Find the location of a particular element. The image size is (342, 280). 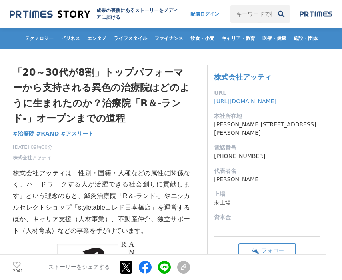

span: ライフスタイル is located at coordinates (130, 38).